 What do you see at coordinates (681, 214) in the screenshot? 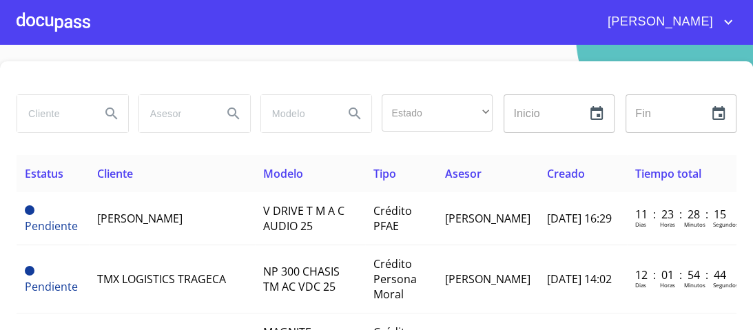
I see `p: 11 : 23 : 28 : 15` at bounding box center [681, 214].